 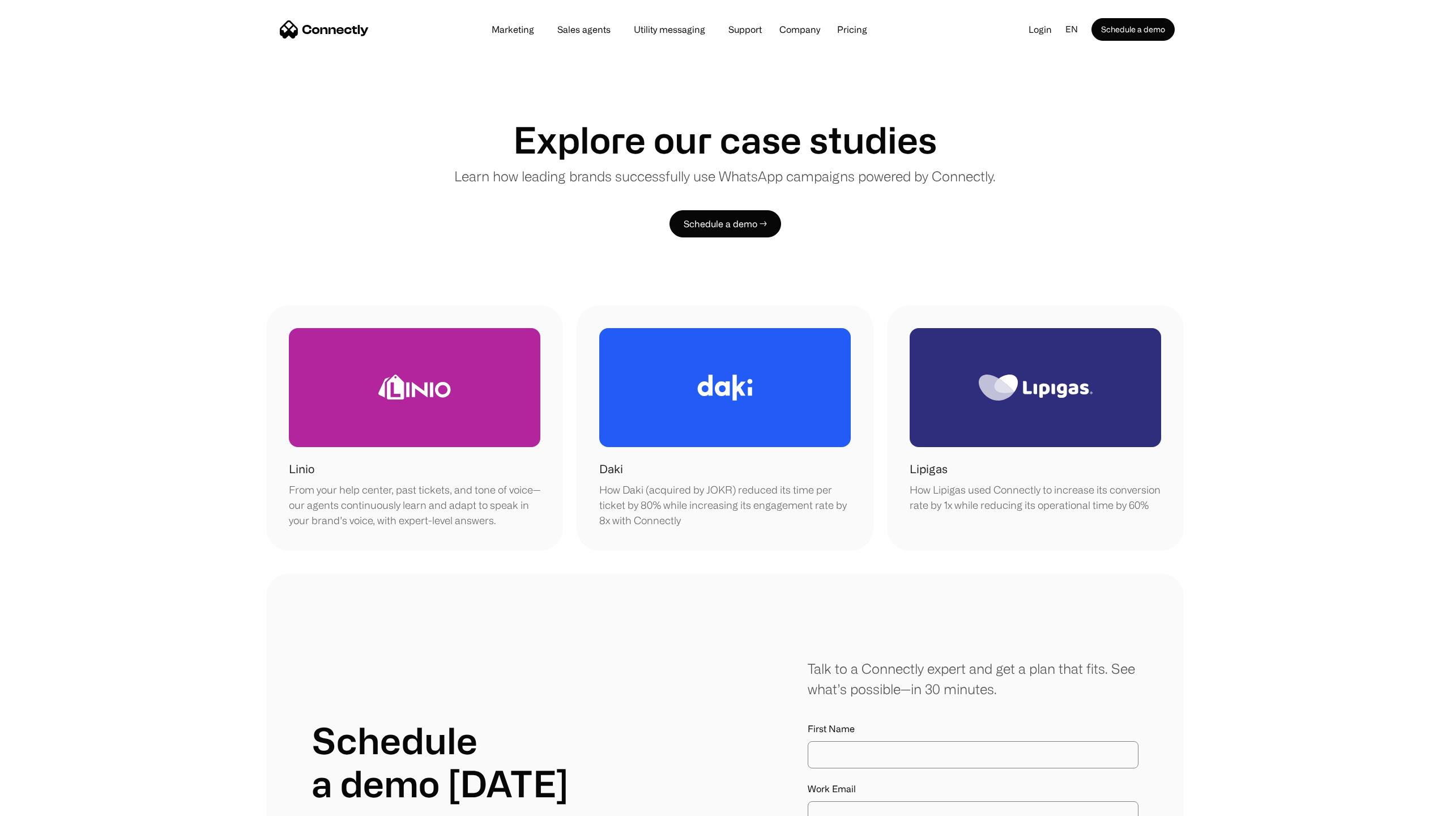 I want to click on a: home, so click(x=324, y=29).